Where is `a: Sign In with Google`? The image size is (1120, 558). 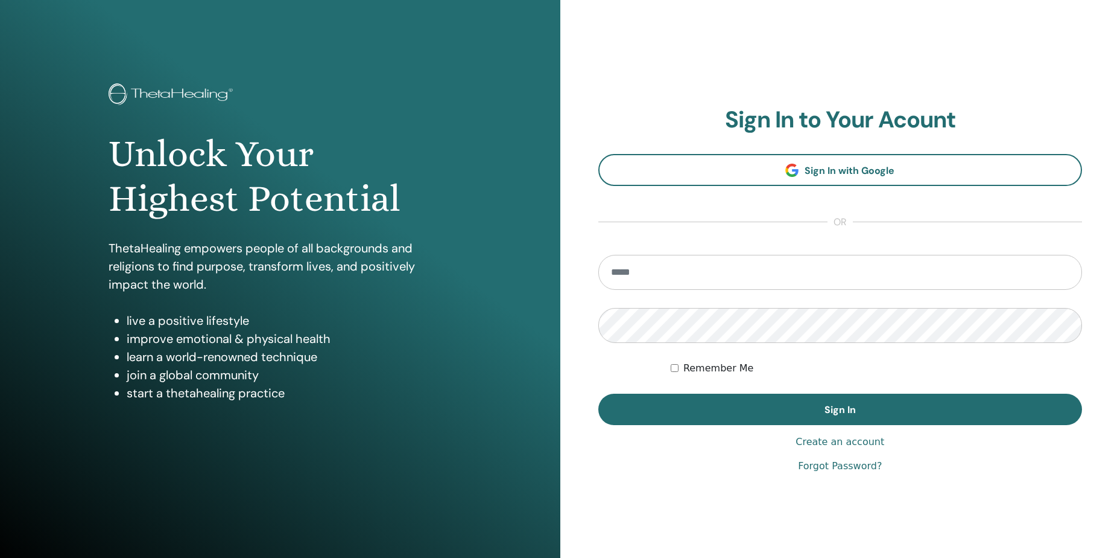
a: Sign In with Google is located at coordinates (841, 170).